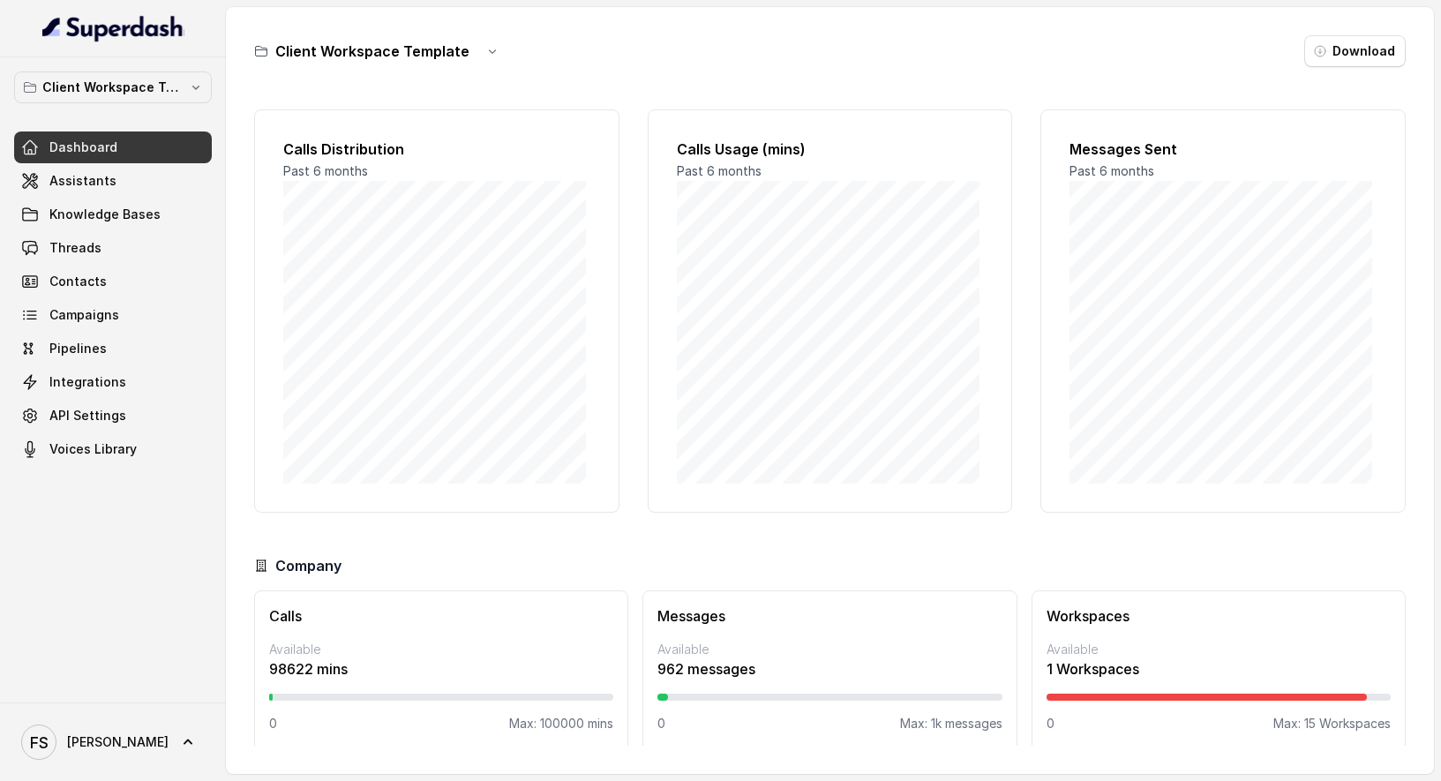 Image resolution: width=1441 pixels, height=781 pixels. Describe the element at coordinates (93, 449) in the screenshot. I see `span: Voices Library` at that location.